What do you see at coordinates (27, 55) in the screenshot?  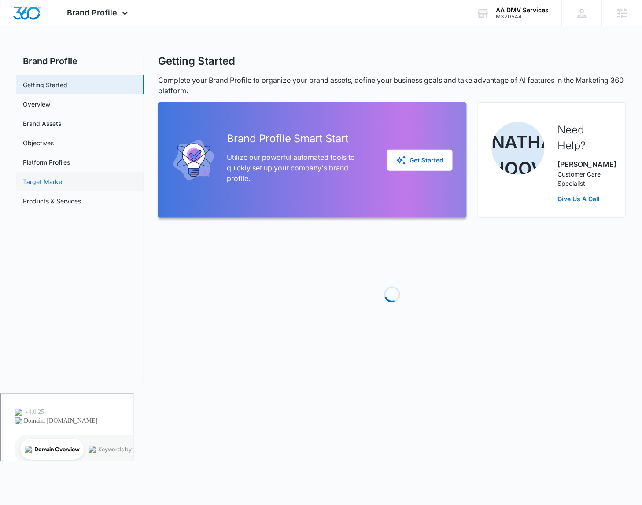 I see `img: tab_domain_overview_orange.svg` at bounding box center [27, 55].